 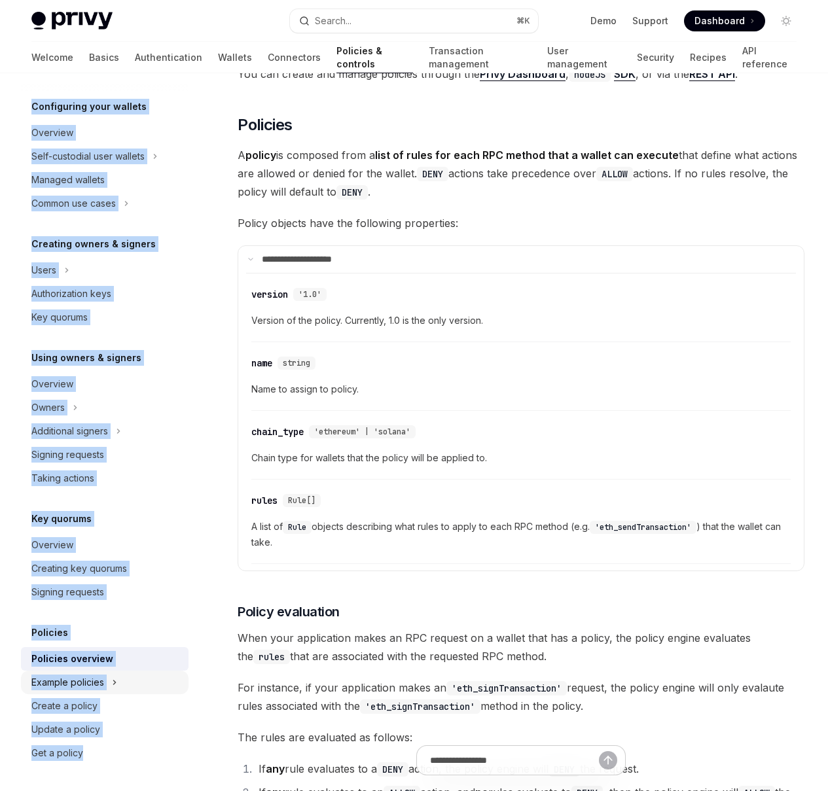 I want to click on div: Authorization keys, so click(x=71, y=294).